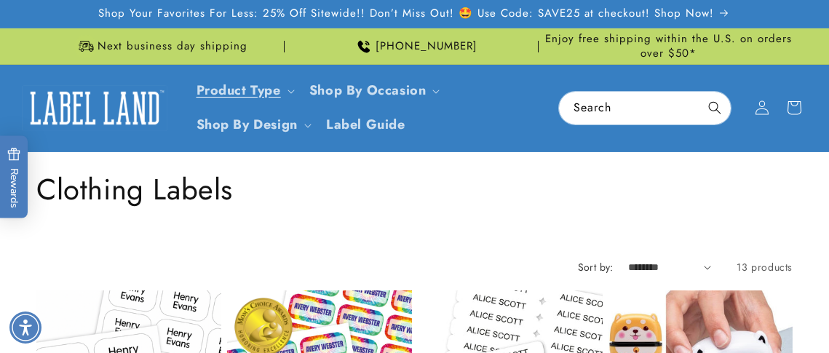 The width and height of the screenshot is (829, 353). What do you see at coordinates (715, 108) in the screenshot?
I see `button: Search` at bounding box center [715, 108].